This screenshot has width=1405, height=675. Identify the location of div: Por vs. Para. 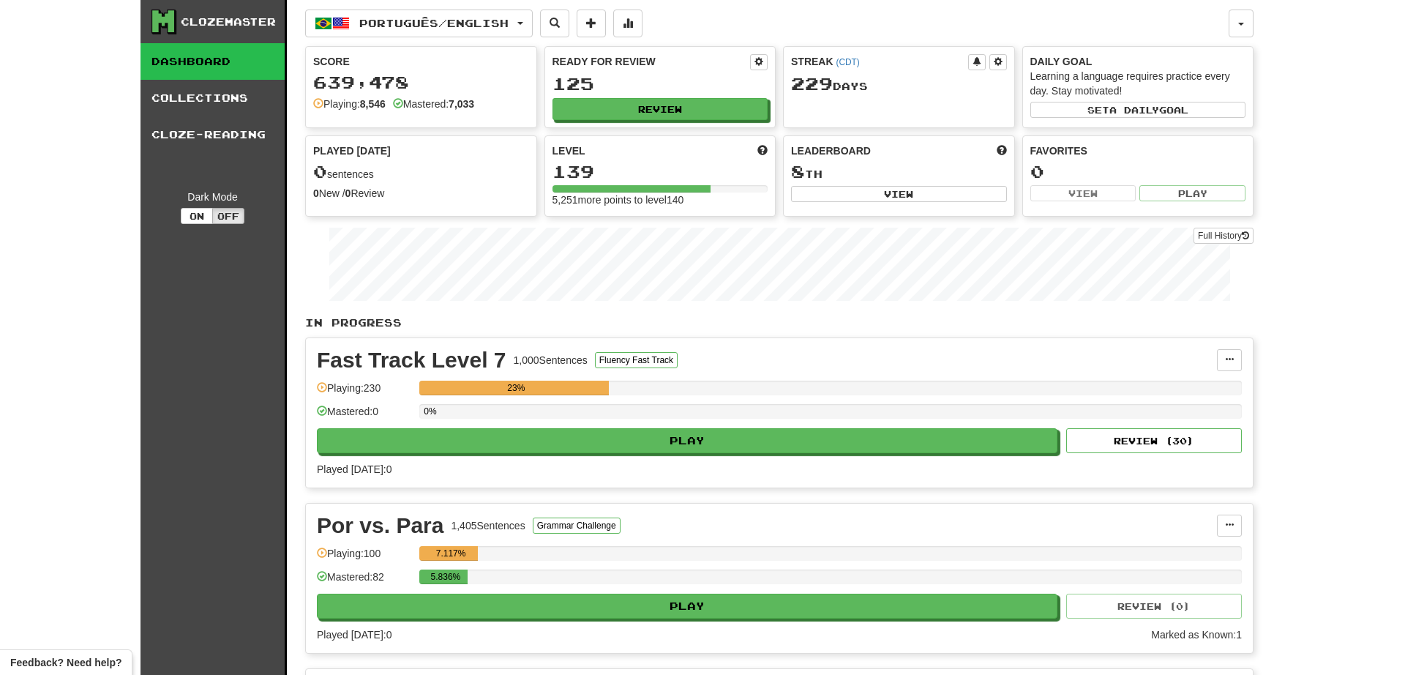
(380, 525).